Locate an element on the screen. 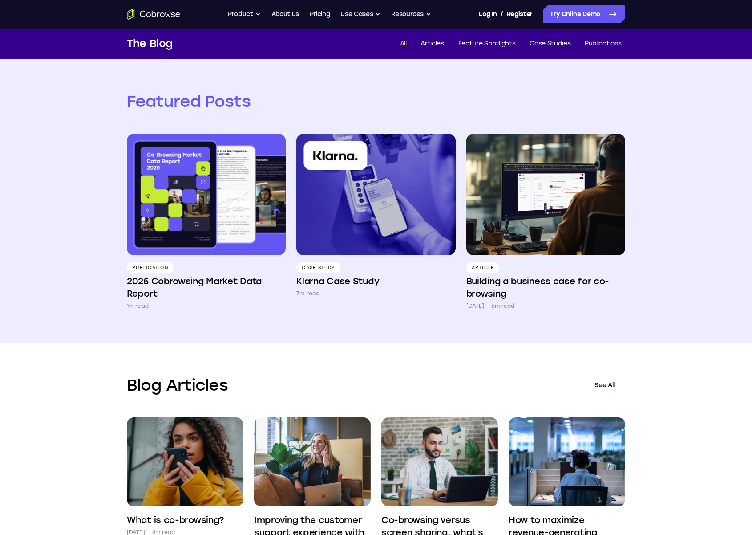 The height and width of the screenshot is (535, 752). p: 7m read is located at coordinates (308, 293).